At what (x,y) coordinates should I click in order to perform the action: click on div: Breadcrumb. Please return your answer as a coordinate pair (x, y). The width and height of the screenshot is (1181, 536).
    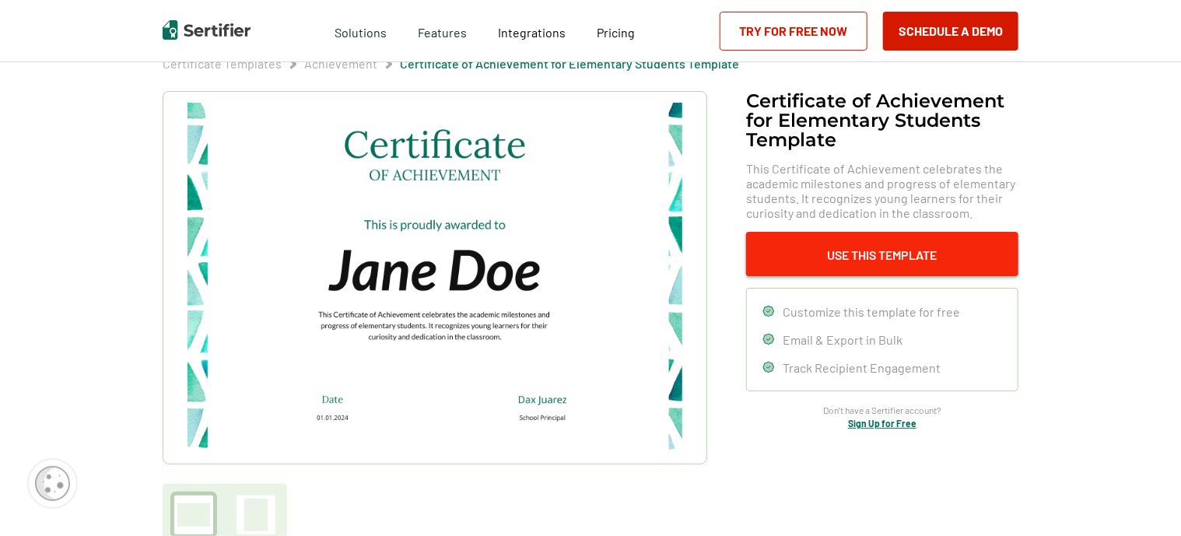
    Looking at the image, I should click on (450, 64).